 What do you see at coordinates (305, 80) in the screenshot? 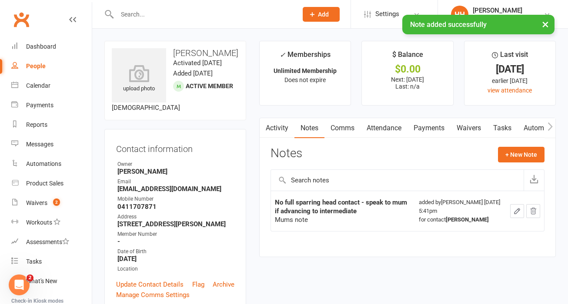
I see `span: Does not expire` at bounding box center [305, 80].